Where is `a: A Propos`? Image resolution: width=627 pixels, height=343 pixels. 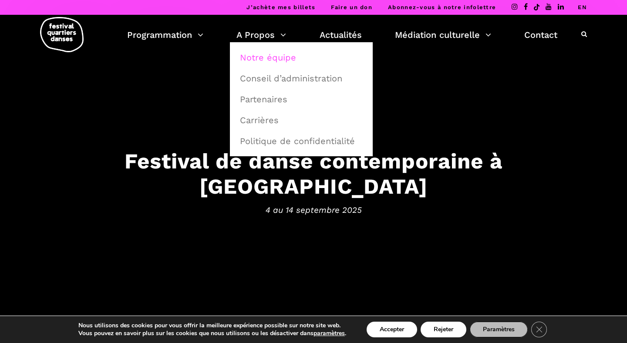 a: A Propos is located at coordinates (261, 35).